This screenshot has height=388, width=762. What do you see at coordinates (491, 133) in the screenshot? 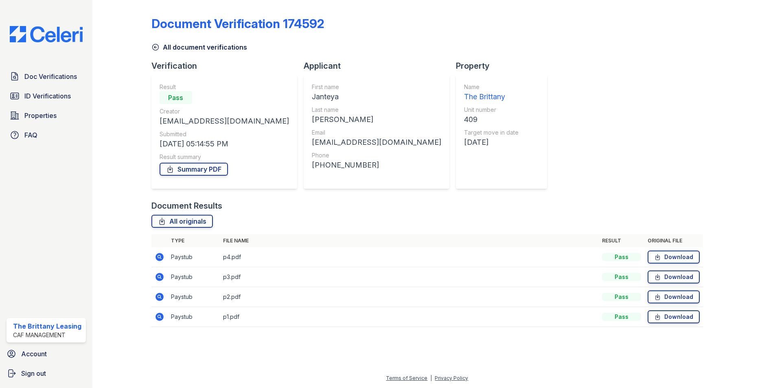
I see `div: Target move in date` at bounding box center [491, 133].